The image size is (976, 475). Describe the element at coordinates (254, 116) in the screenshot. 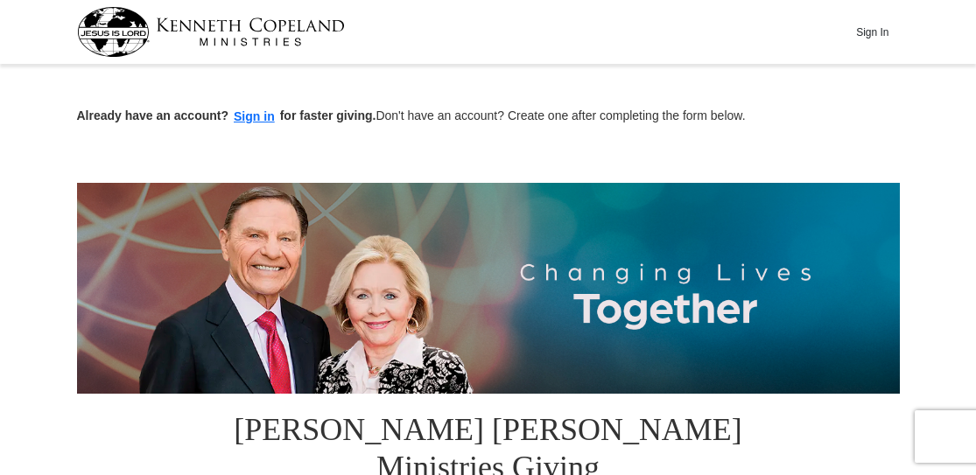

I see `button: Sign in` at that location.